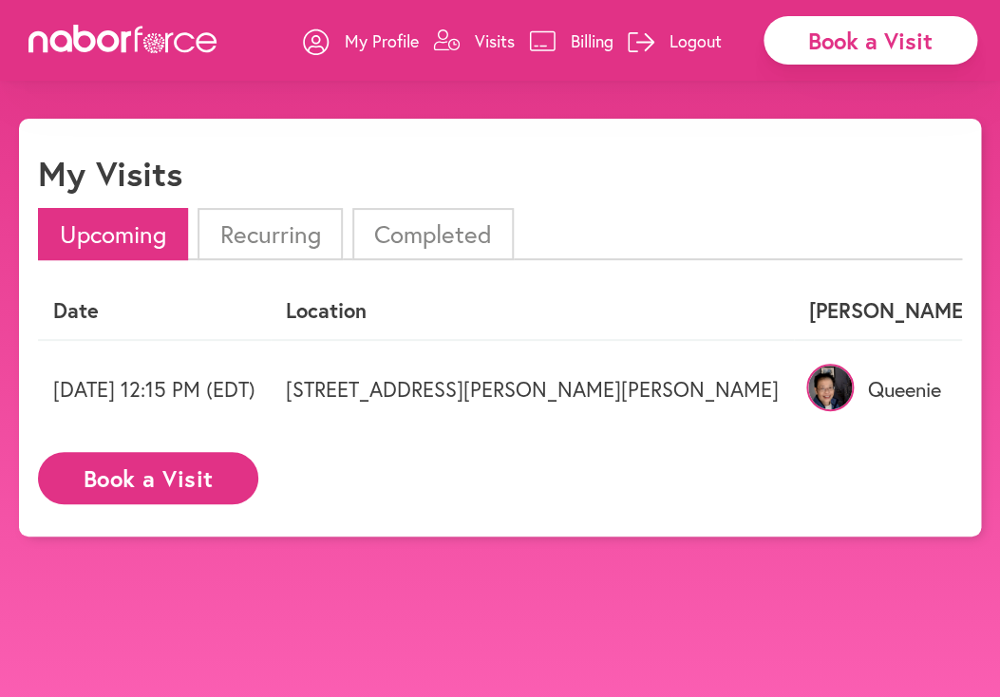  Describe the element at coordinates (474, 41) in the screenshot. I see `a: Visits` at that location.